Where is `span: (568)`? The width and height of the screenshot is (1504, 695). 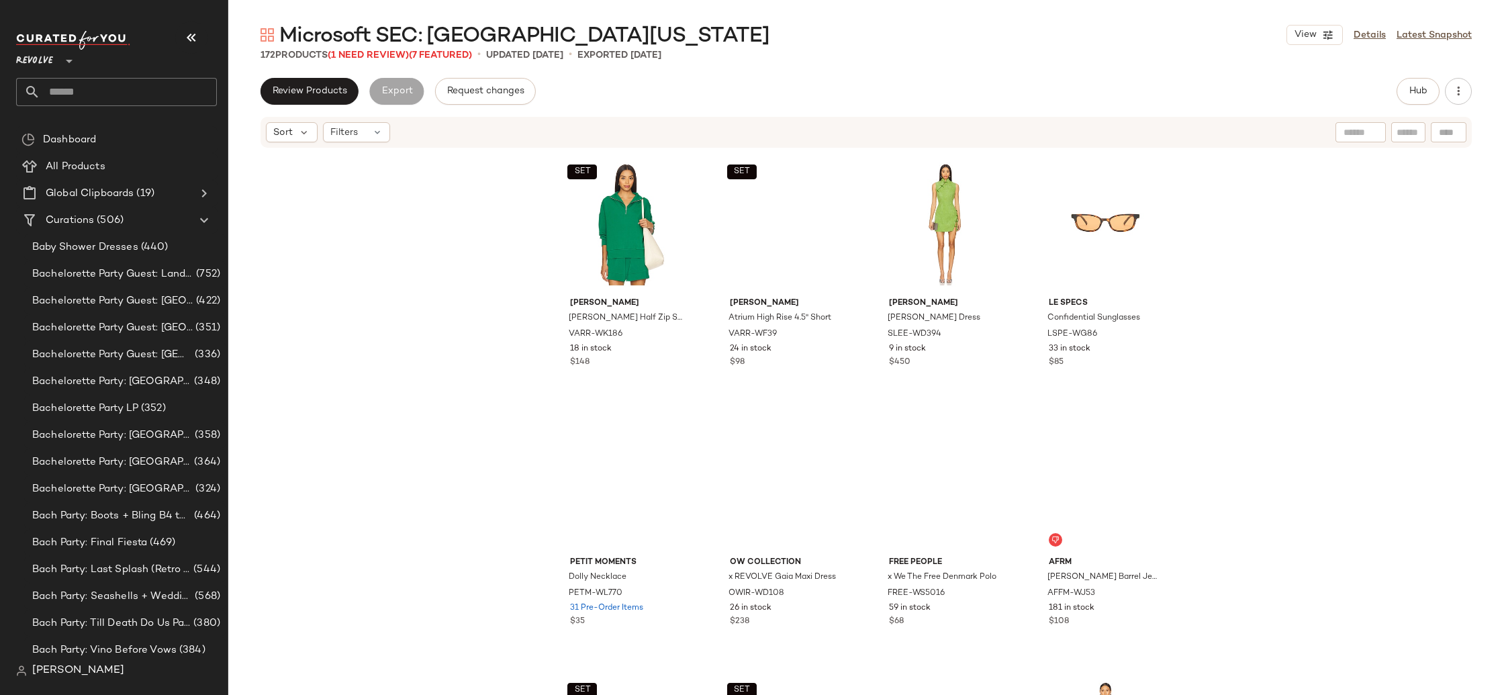 span: (568) is located at coordinates (206, 596).